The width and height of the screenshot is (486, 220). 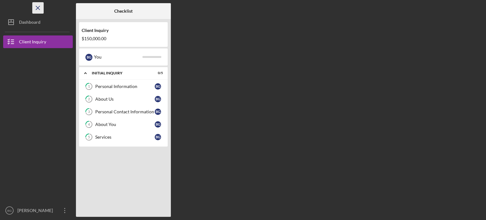 I want to click on a: 2About UsBG, so click(x=123, y=99).